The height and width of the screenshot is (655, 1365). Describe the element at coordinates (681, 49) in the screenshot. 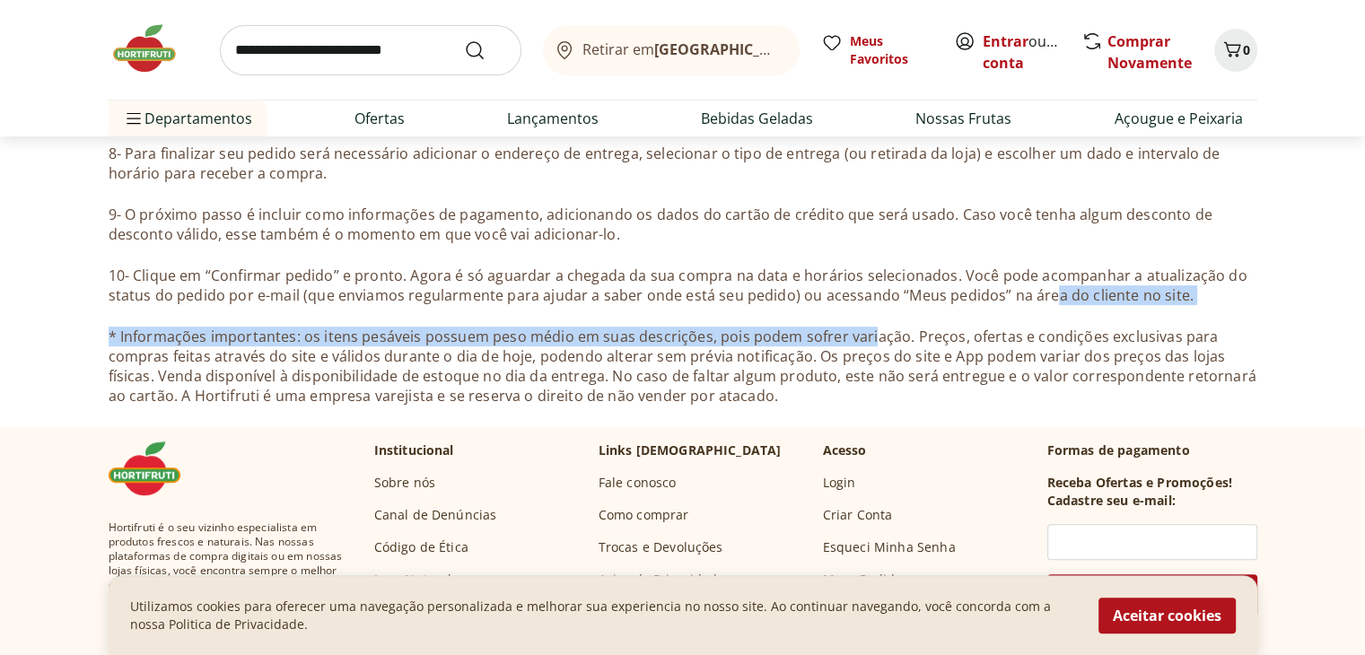

I see `span: Retirar em` at that location.